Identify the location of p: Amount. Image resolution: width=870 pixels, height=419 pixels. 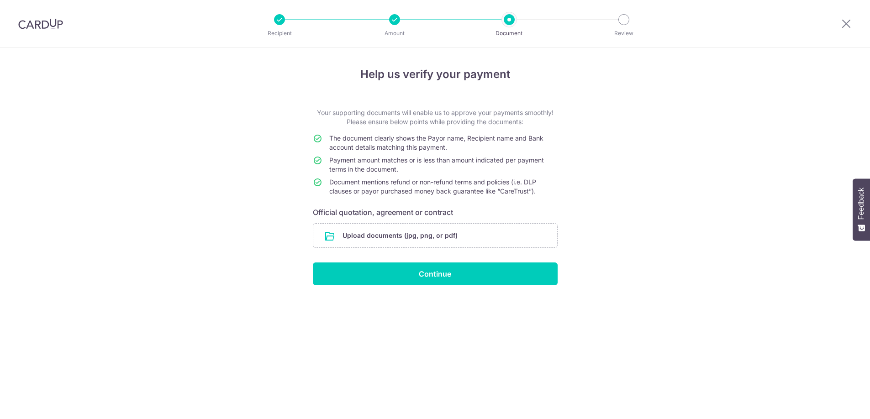
(395, 33).